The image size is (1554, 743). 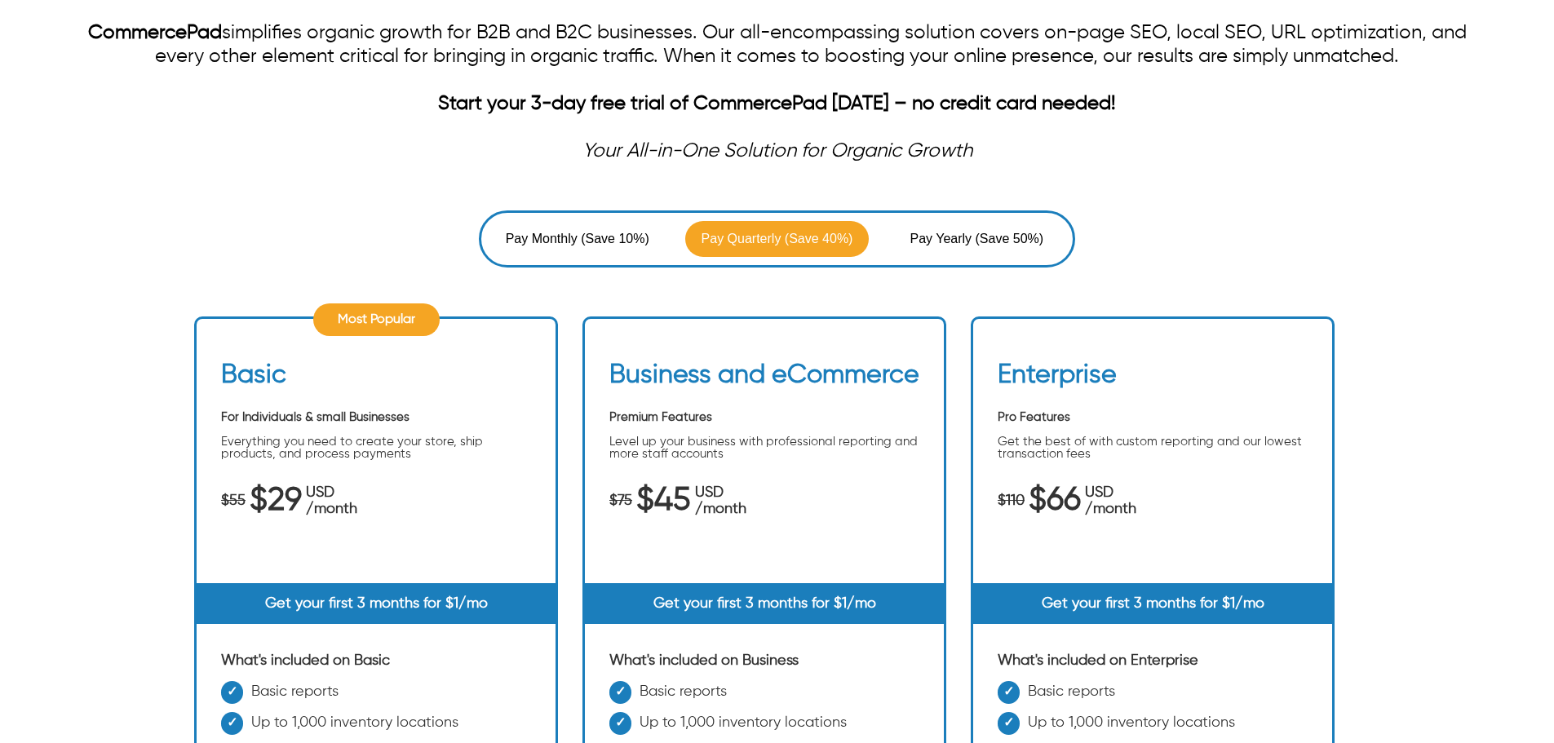 What do you see at coordinates (976, 239) in the screenshot?
I see `button: Pay Yearly (Save 50%)` at bounding box center [976, 239].